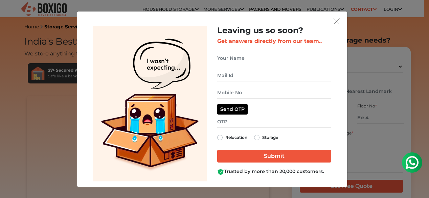 This screenshot has width=429, height=198. I want to click on input: Your Name, so click(274, 58).